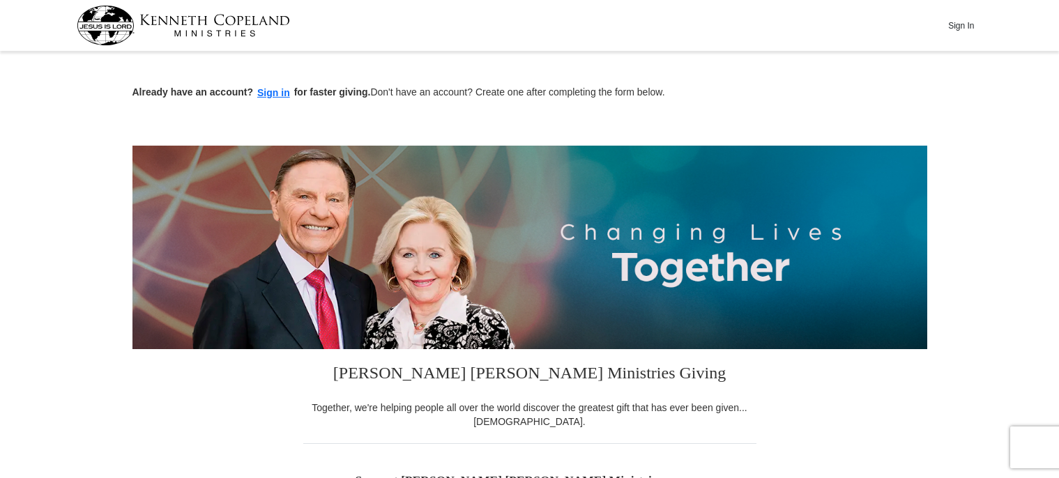 The image size is (1059, 478). I want to click on img: kcm-header-logo.svg, so click(183, 25).